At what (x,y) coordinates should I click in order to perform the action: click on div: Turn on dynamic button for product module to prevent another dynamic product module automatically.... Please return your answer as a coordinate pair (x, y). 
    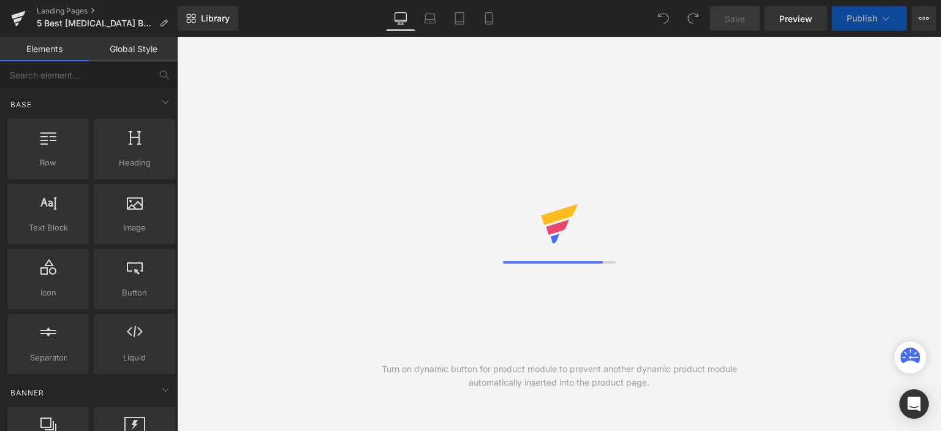
    Looking at the image, I should click on (559, 376).